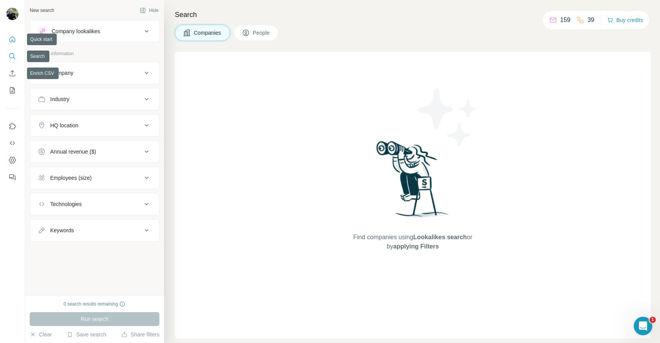 The height and width of the screenshot is (343, 660). Describe the element at coordinates (41, 334) in the screenshot. I see `button: Clear` at that location.